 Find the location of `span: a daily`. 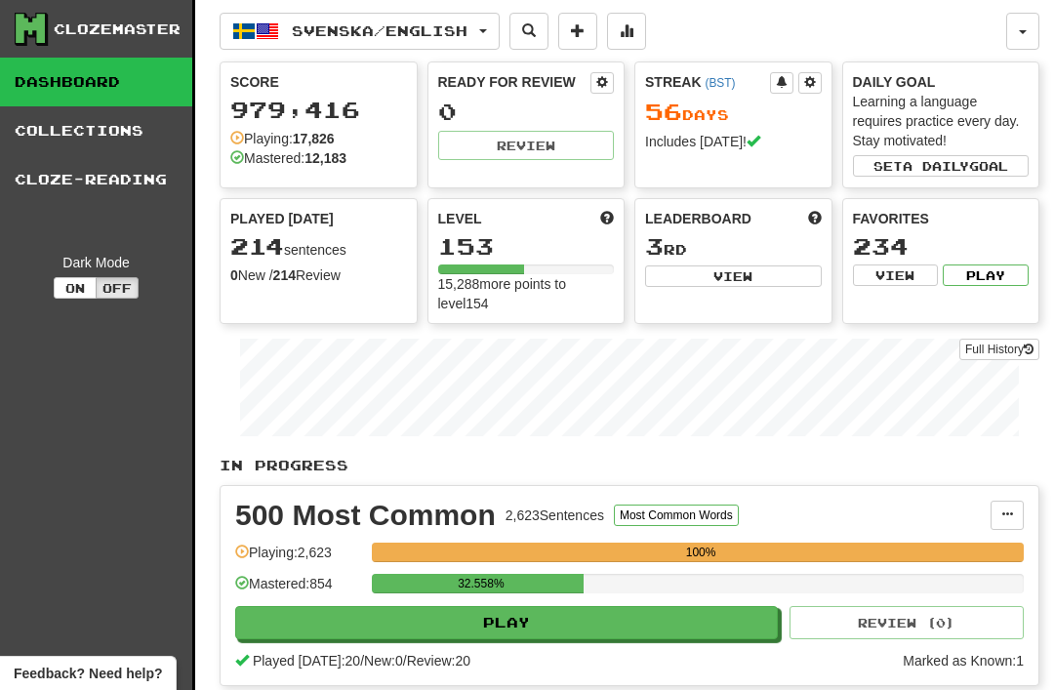

span: a daily is located at coordinates (936, 166).